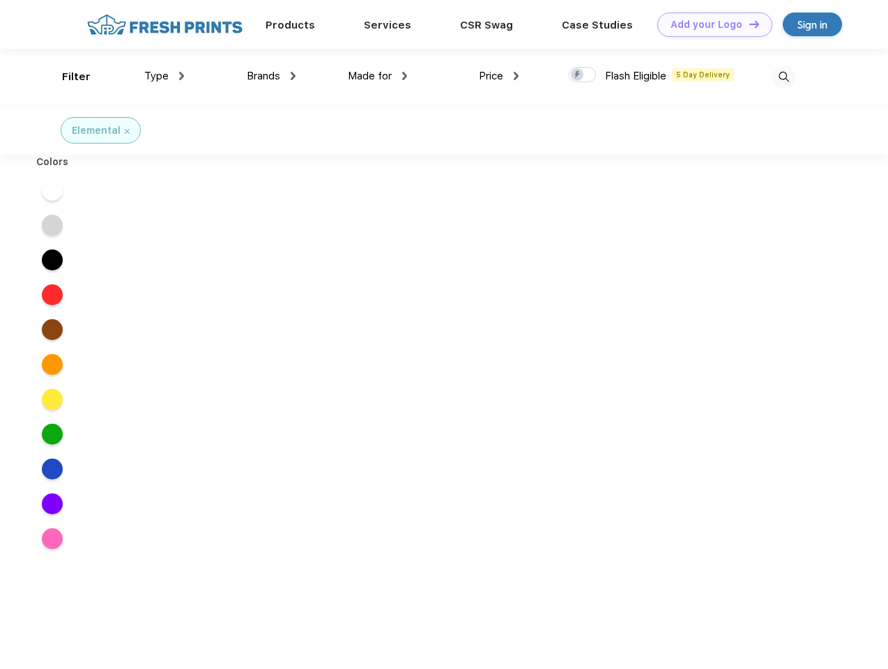  I want to click on div: Sign in, so click(812, 24).